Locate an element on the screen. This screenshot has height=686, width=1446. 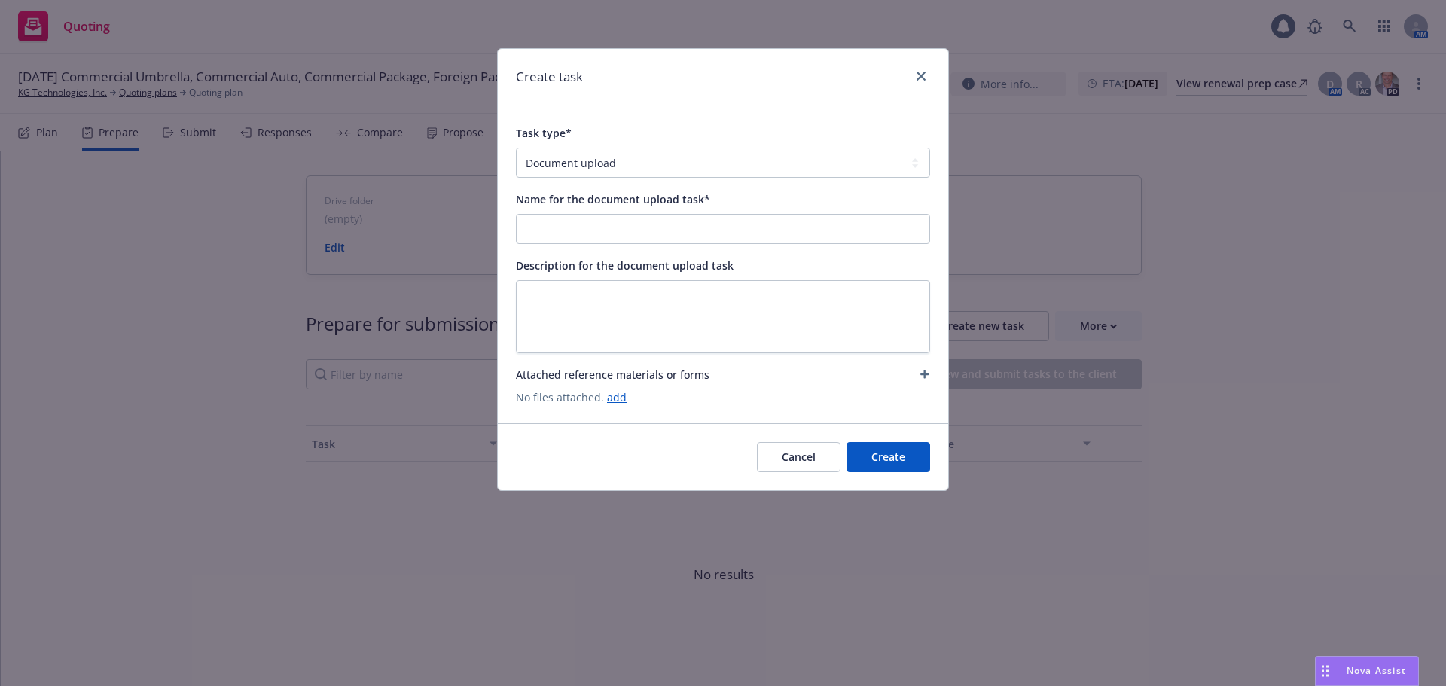
span: Name for the document upload task* is located at coordinates (613, 199).